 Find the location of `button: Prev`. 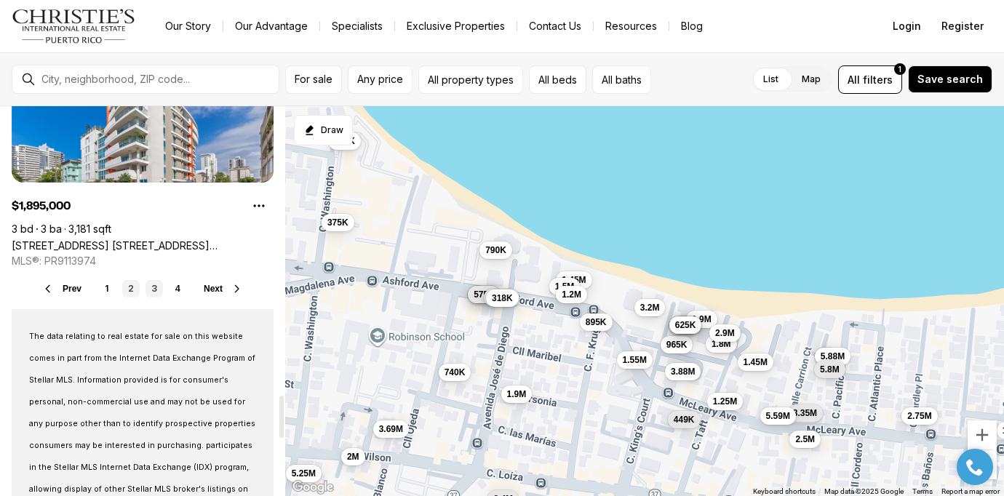

button: Prev is located at coordinates (62, 289).